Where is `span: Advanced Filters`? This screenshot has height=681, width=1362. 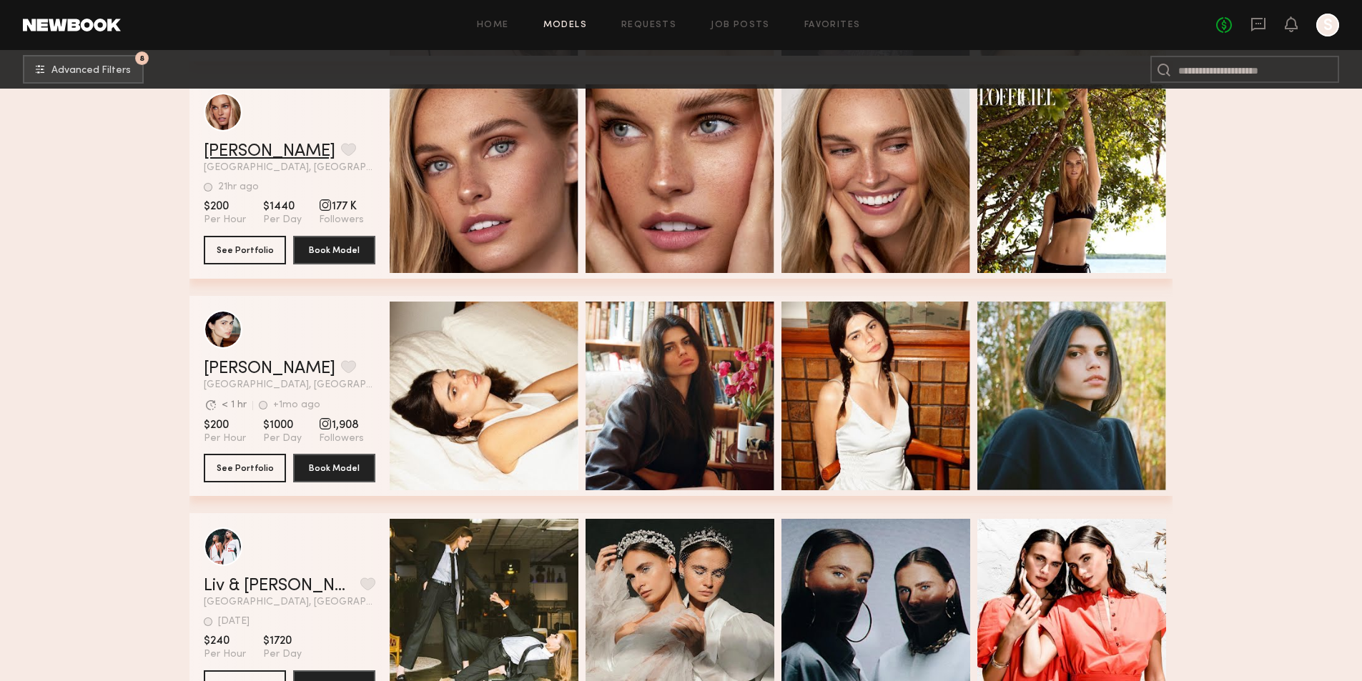
span: Advanced Filters is located at coordinates (91, 71).